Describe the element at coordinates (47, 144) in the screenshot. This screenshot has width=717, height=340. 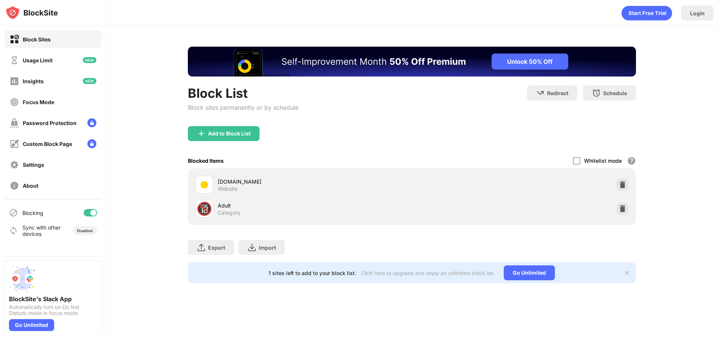
I see `div: Custom Block Page` at that location.